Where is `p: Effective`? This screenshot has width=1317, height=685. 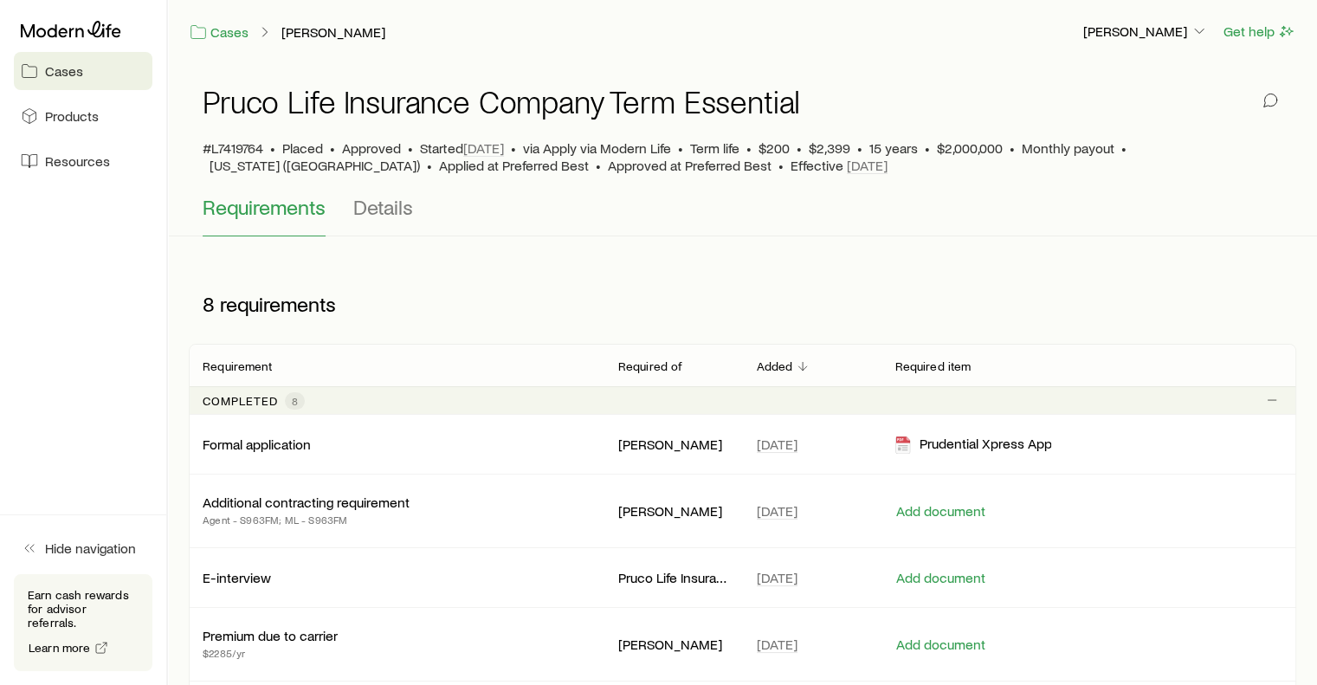
p: Effective is located at coordinates (839, 165).